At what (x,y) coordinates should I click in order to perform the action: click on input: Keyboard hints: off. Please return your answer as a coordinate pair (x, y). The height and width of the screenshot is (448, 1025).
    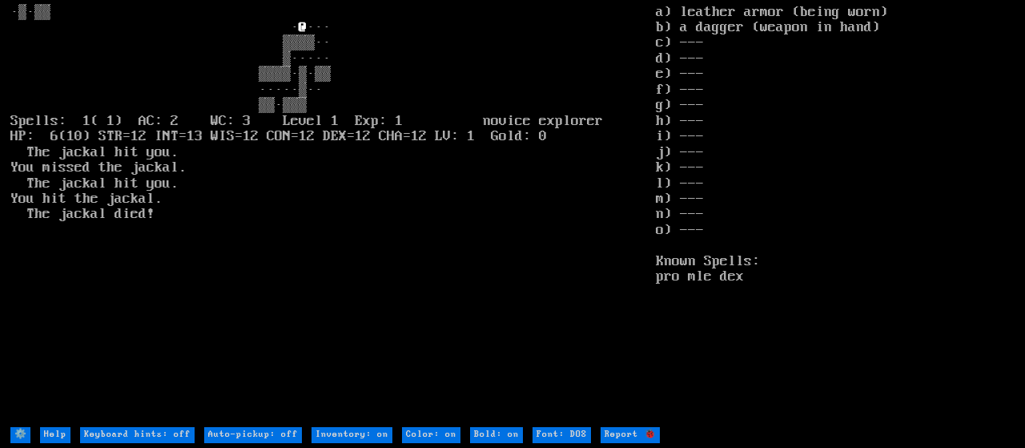
    Looking at the image, I should click on (137, 434).